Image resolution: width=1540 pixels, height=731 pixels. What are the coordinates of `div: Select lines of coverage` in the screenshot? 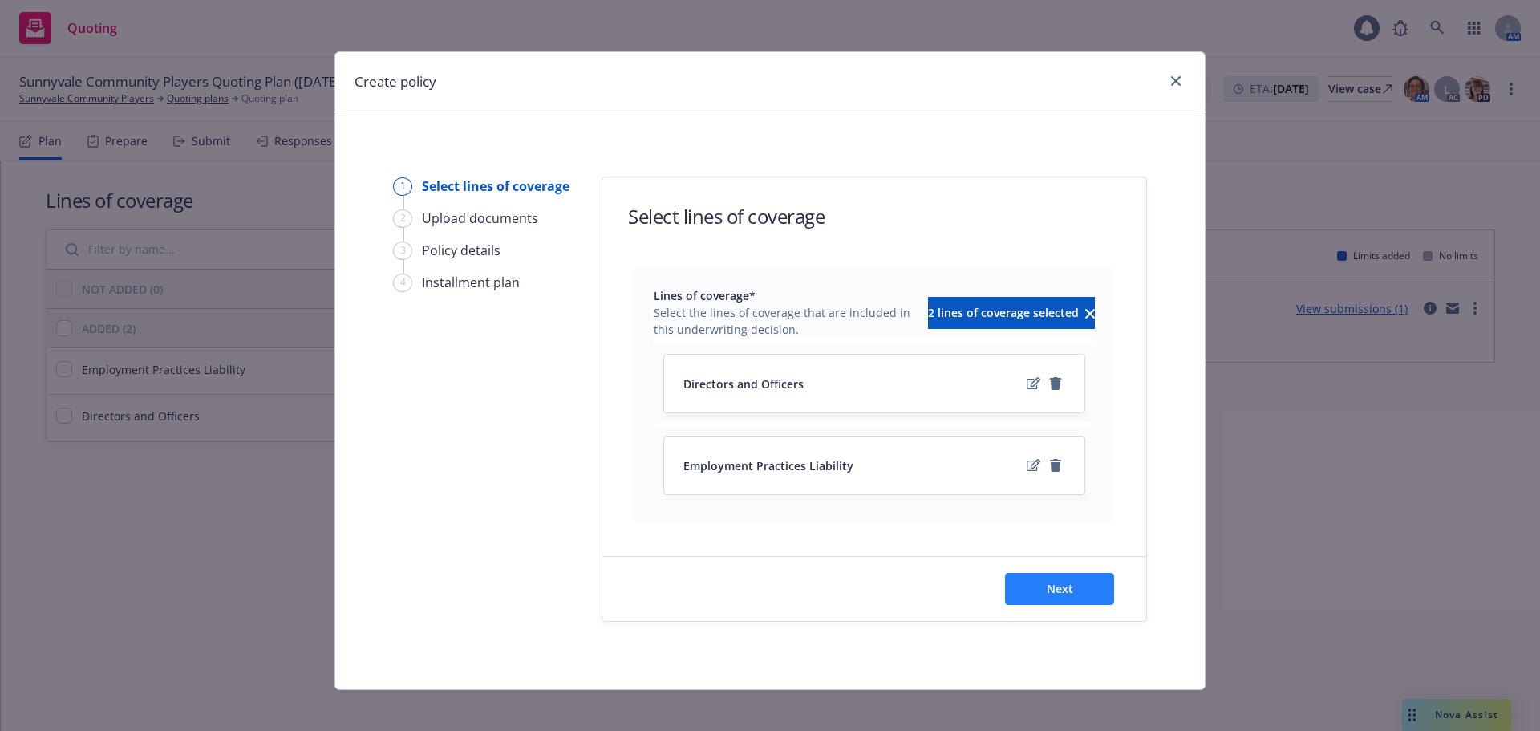 It's located at (496, 186).